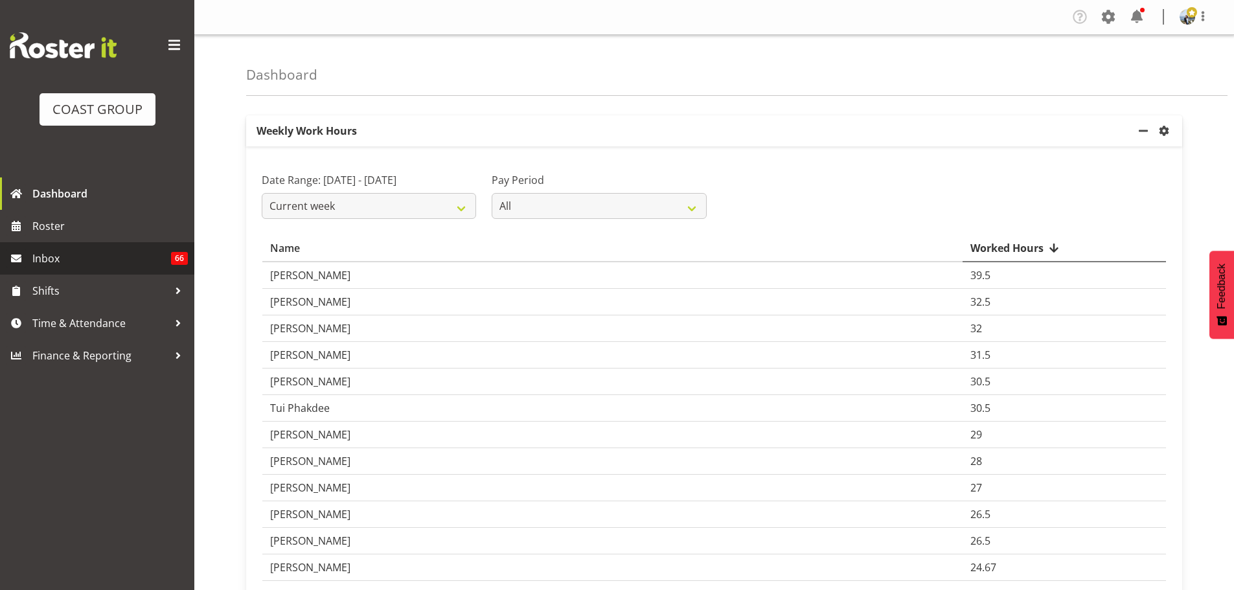 This screenshot has height=590, width=1234. What do you see at coordinates (100, 323) in the screenshot?
I see `span: Time & Attendance` at bounding box center [100, 323].